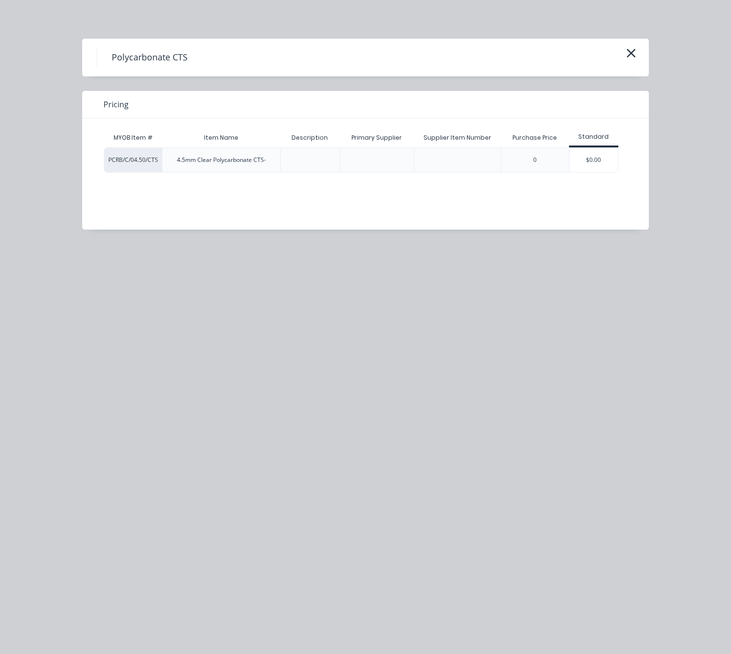 Image resolution: width=731 pixels, height=654 pixels. Describe the element at coordinates (594, 160) in the screenshot. I see `div: $0.00` at that location.